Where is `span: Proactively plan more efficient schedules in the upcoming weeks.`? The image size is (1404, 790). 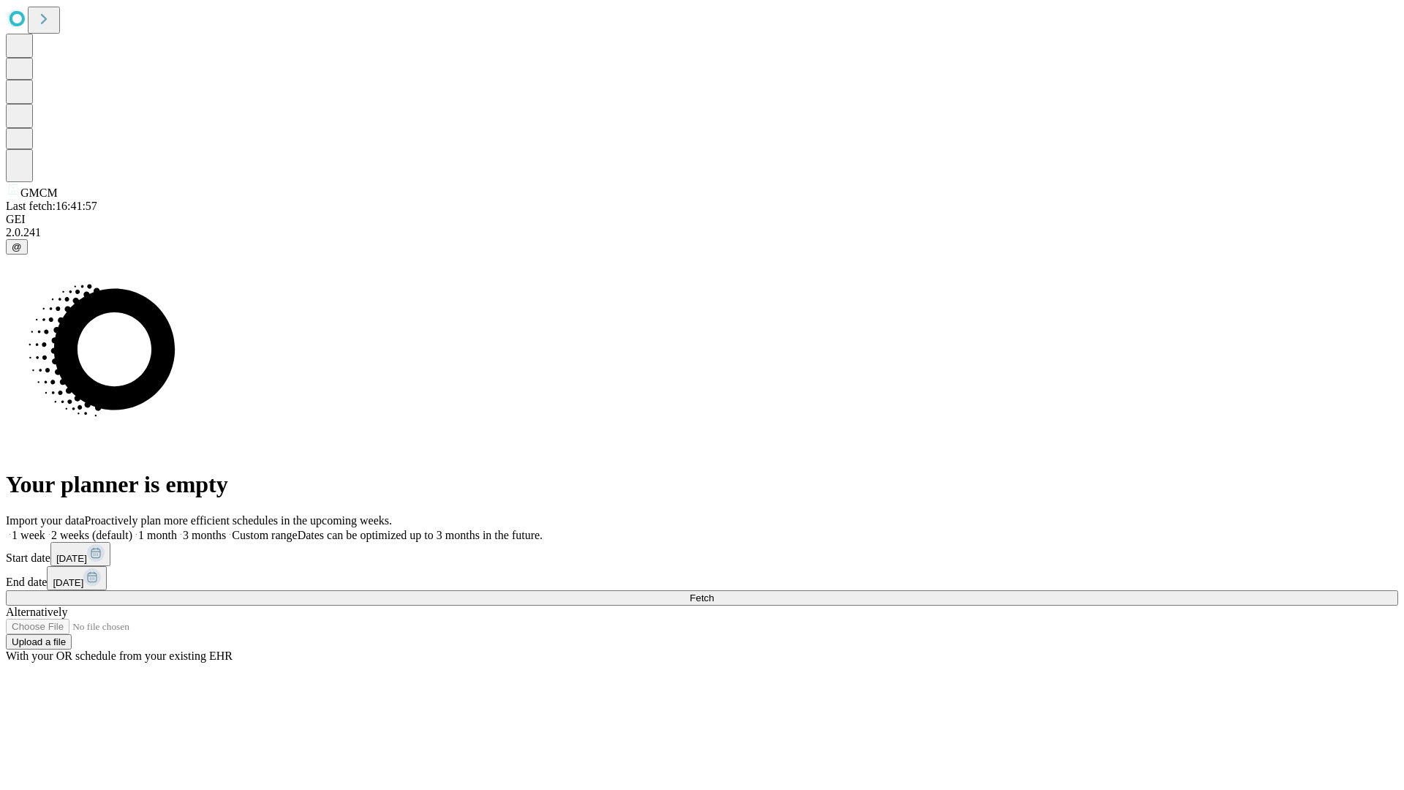 span: Proactively plan more efficient schedules in the upcoming weeks. is located at coordinates (238, 520).